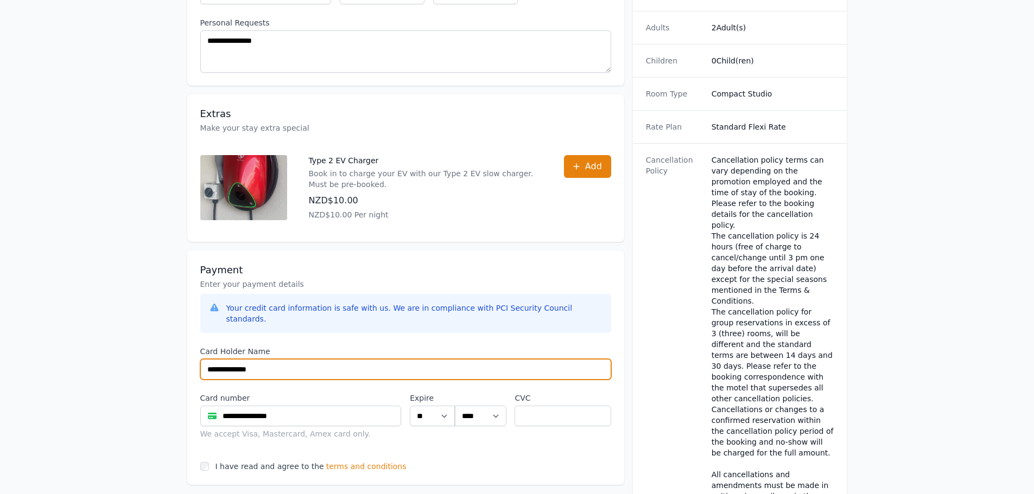  What do you see at coordinates (674, 61) in the screenshot?
I see `dt: Children` at bounding box center [674, 61].